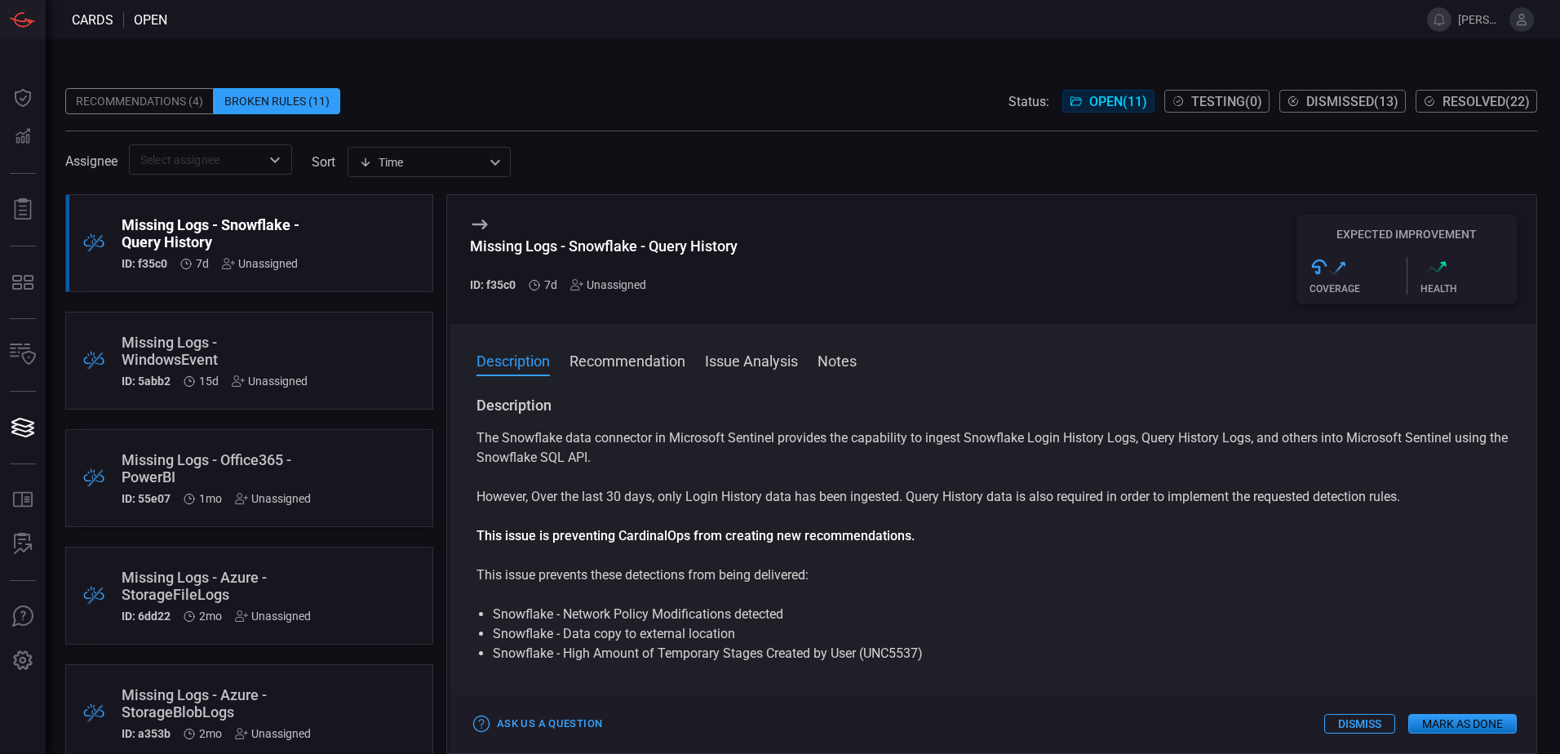  Describe the element at coordinates (1476, 101) in the screenshot. I see `button: Resolved(22)` at that location.